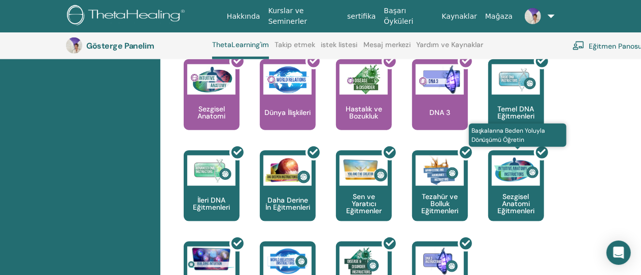  Describe the element at coordinates (459, 16) in the screenshot. I see `font: Kaynaklar` at that location.